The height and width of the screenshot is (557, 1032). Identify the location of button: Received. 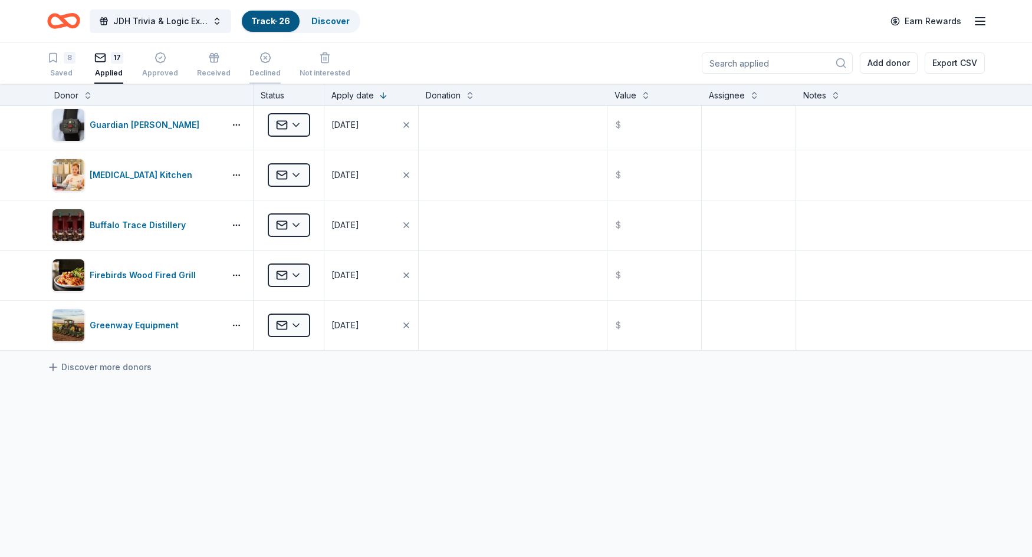
(213, 65).